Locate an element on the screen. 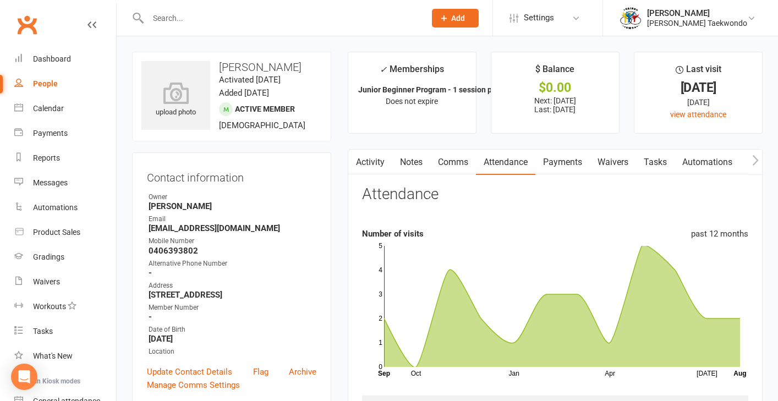 This screenshot has height=401, width=778. a: Manage Comms Settings is located at coordinates (193, 385).